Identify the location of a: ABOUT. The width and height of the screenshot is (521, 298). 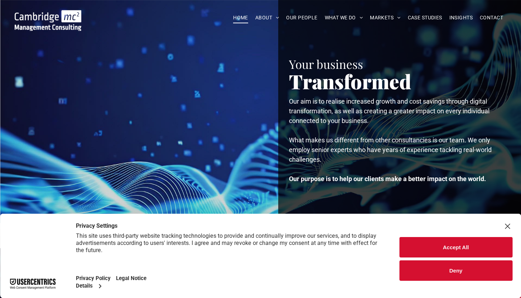
(267, 18).